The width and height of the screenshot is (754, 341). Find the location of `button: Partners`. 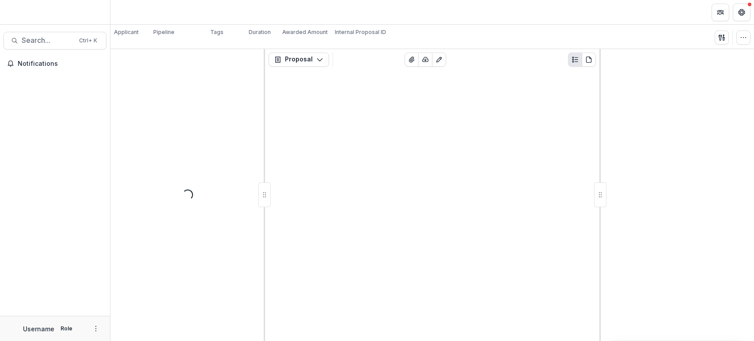

button: Partners is located at coordinates (720, 12).